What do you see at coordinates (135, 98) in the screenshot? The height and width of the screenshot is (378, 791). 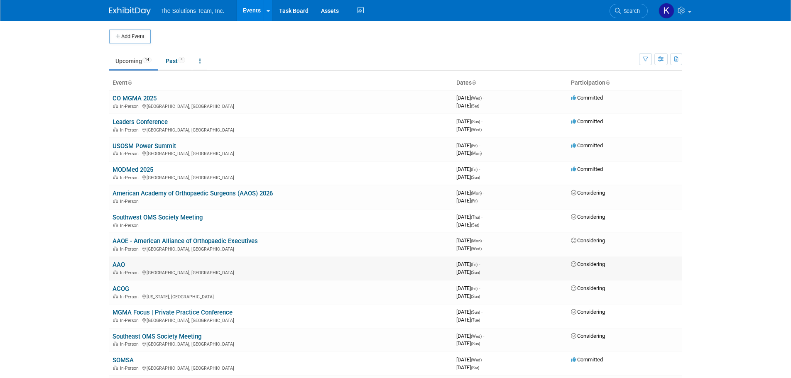 I see `a: CO MGMA 2025` at bounding box center [135, 98].